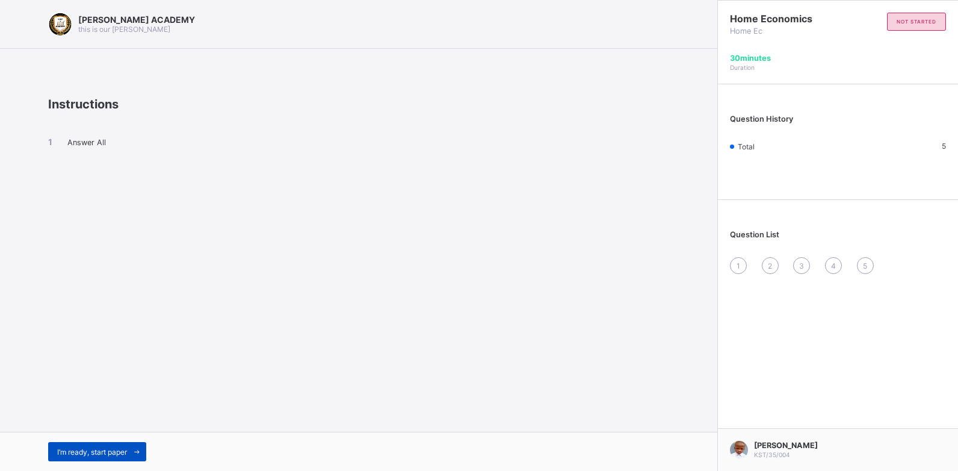 This screenshot has height=471, width=958. What do you see at coordinates (784, 31) in the screenshot?
I see `span: Home Ec` at bounding box center [784, 31].